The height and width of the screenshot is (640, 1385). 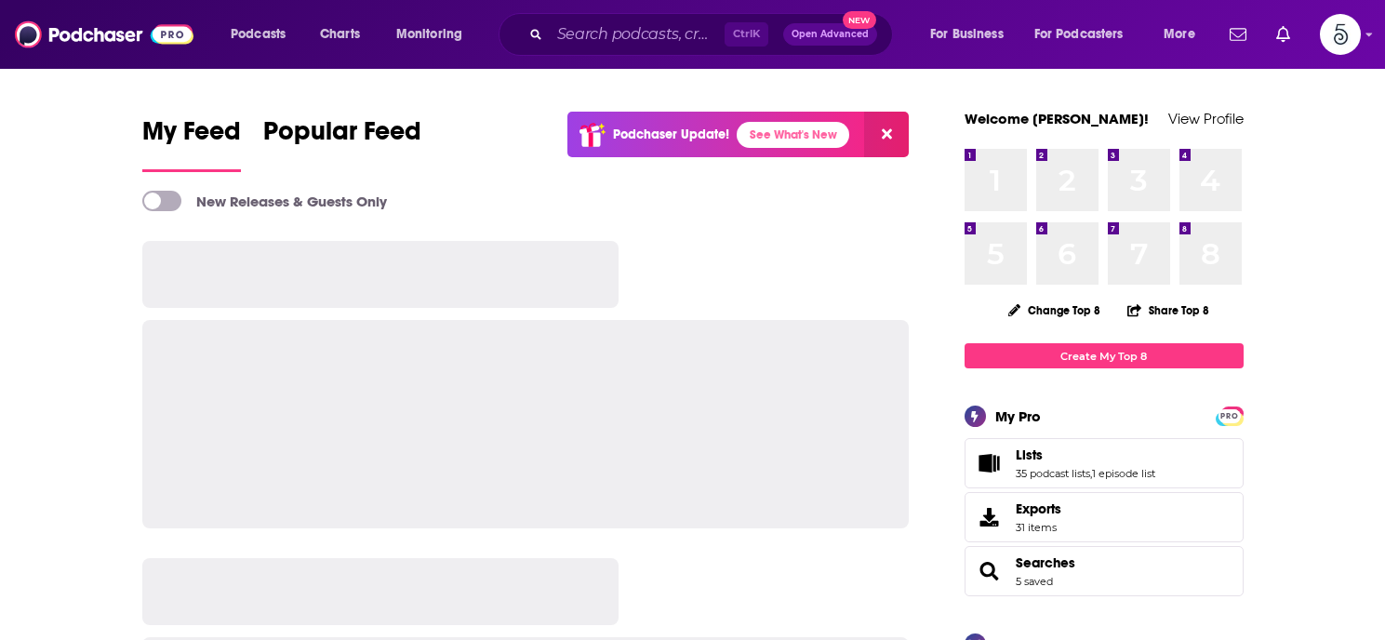 What do you see at coordinates (104, 34) in the screenshot?
I see `img: Podchaser - Follow, Share and Rate Podcasts` at bounding box center [104, 34].